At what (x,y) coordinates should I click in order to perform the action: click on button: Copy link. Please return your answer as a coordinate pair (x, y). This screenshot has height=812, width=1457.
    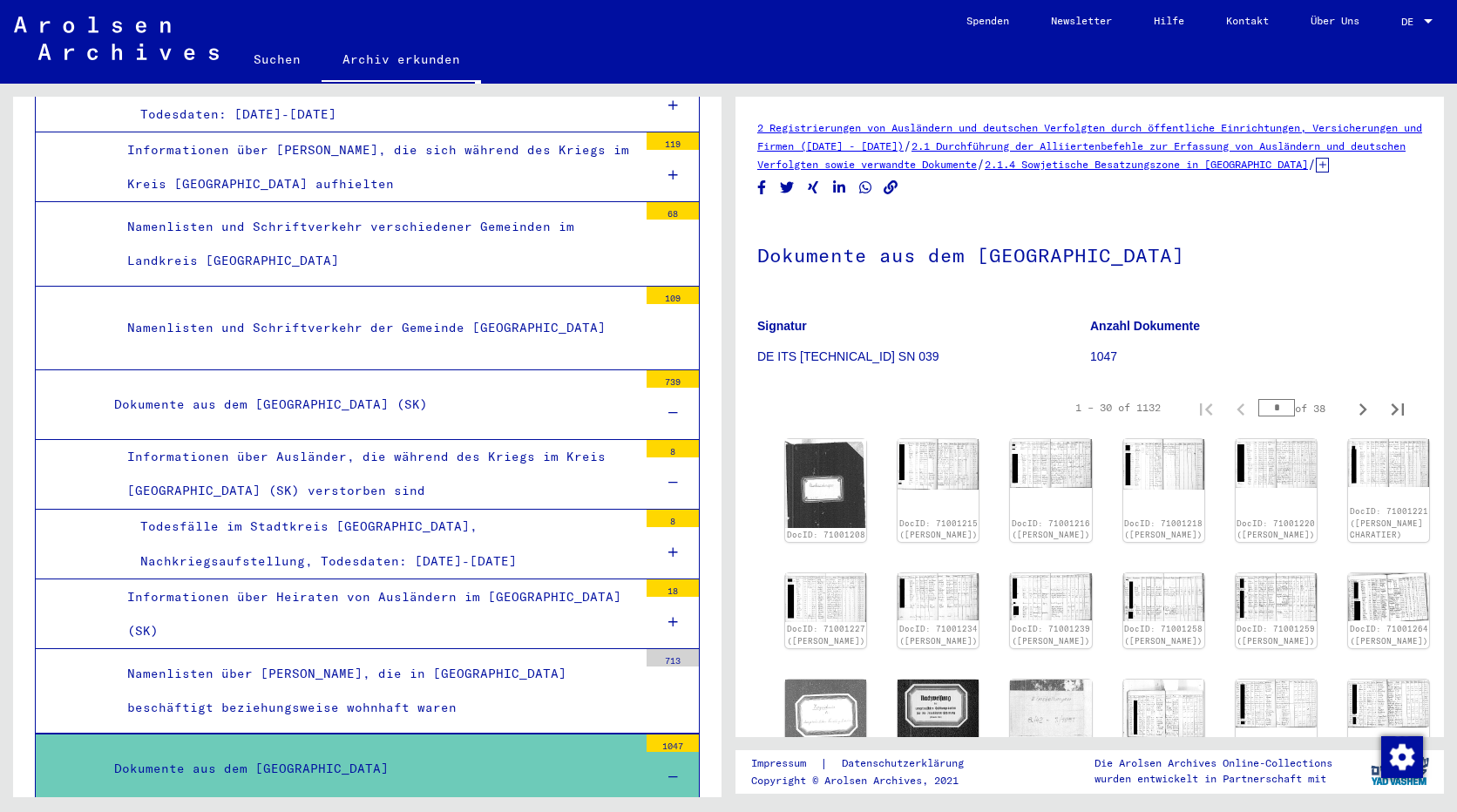
    Looking at the image, I should click on (891, 188).